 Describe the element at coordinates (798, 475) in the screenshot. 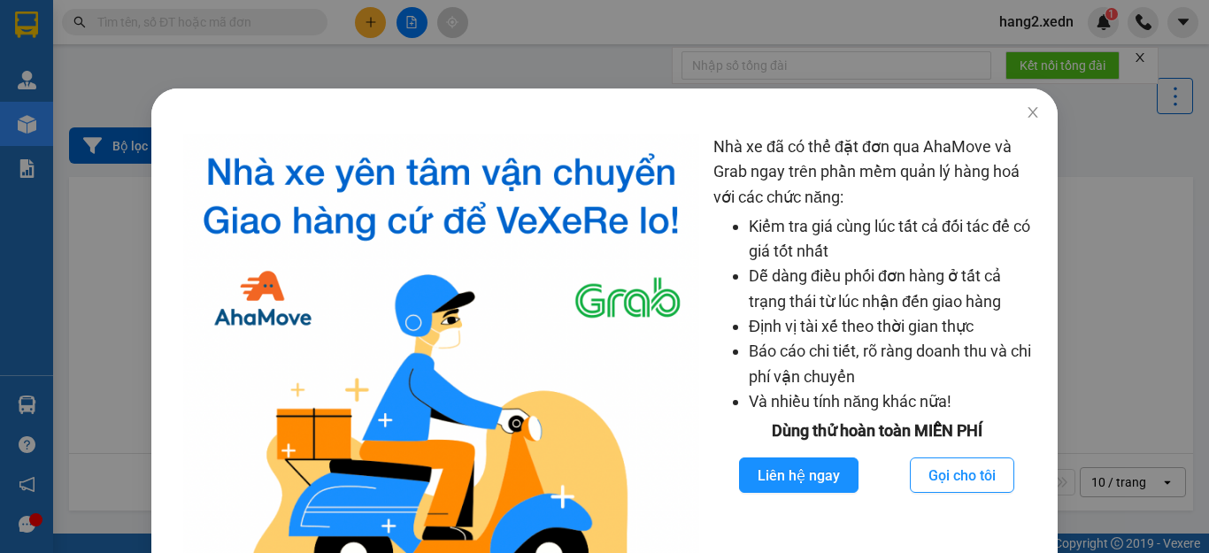

I see `span: Liên hệ ngay` at that location.